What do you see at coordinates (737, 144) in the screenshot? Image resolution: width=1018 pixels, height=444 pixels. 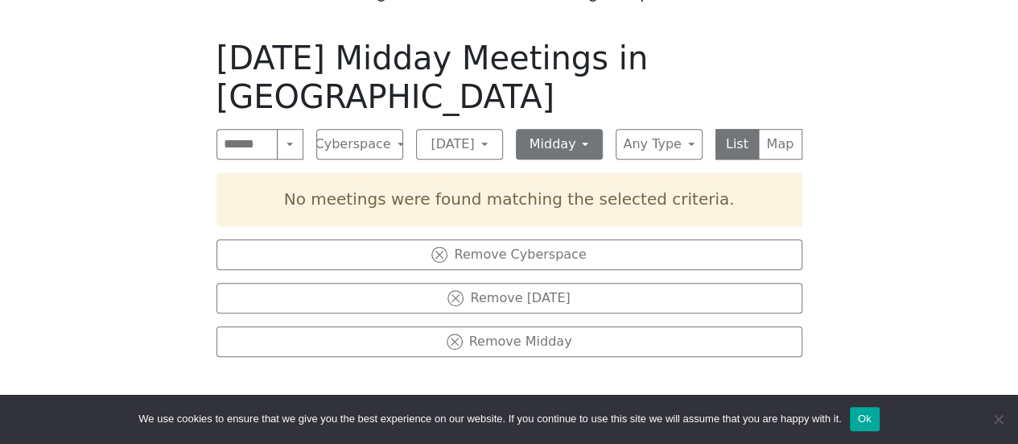 I see `button: List` at bounding box center [737, 144].